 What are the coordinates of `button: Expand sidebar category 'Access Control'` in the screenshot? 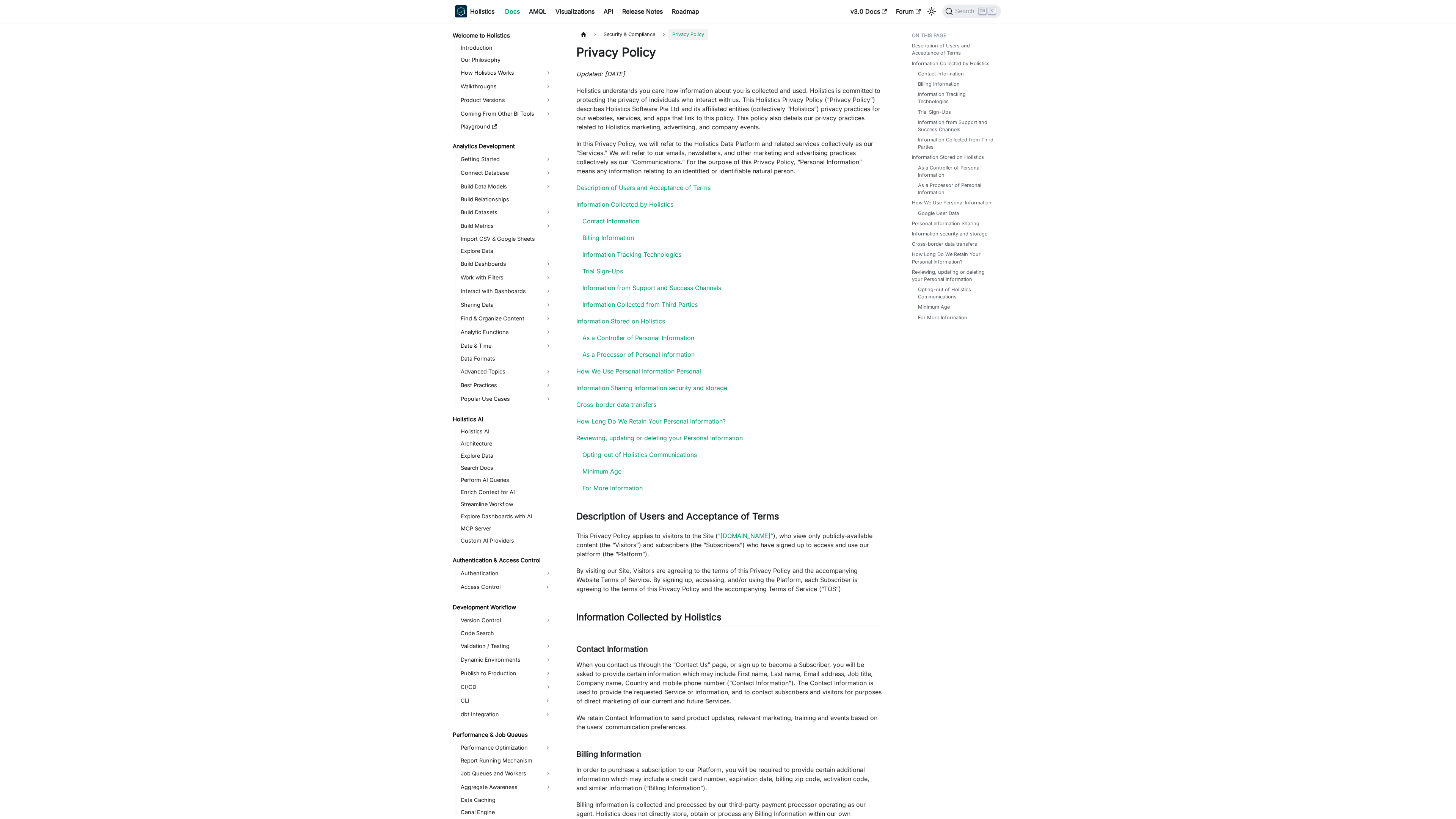 It's located at (547, 587).